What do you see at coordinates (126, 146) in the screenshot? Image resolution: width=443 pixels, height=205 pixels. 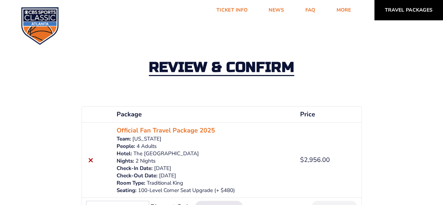 I see `dt: People:` at bounding box center [126, 146].